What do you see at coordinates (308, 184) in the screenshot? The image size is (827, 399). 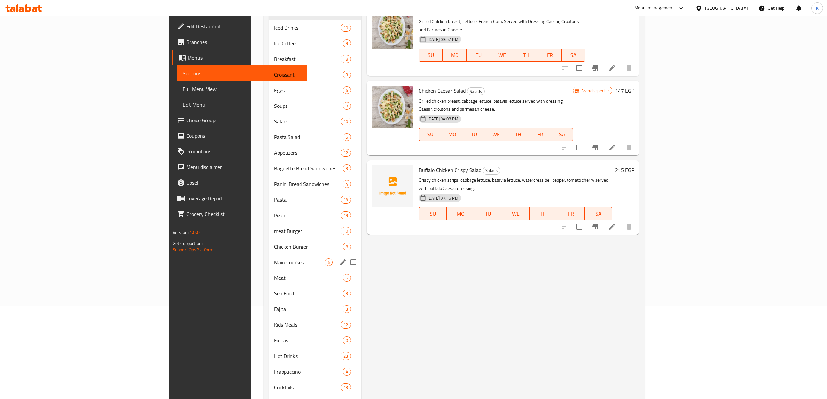 I see `span: Panini Bread Sandwiches` at bounding box center [308, 184].